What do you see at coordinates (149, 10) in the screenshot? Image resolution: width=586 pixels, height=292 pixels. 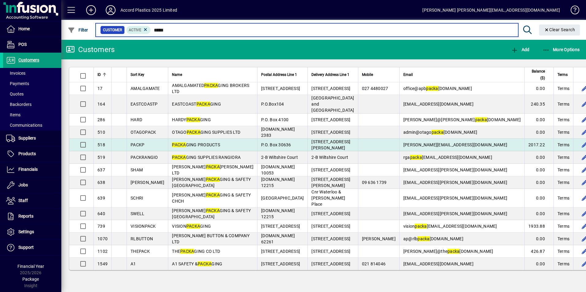 I see `div: Accord Plastics 2025 Limited` at bounding box center [149, 10].